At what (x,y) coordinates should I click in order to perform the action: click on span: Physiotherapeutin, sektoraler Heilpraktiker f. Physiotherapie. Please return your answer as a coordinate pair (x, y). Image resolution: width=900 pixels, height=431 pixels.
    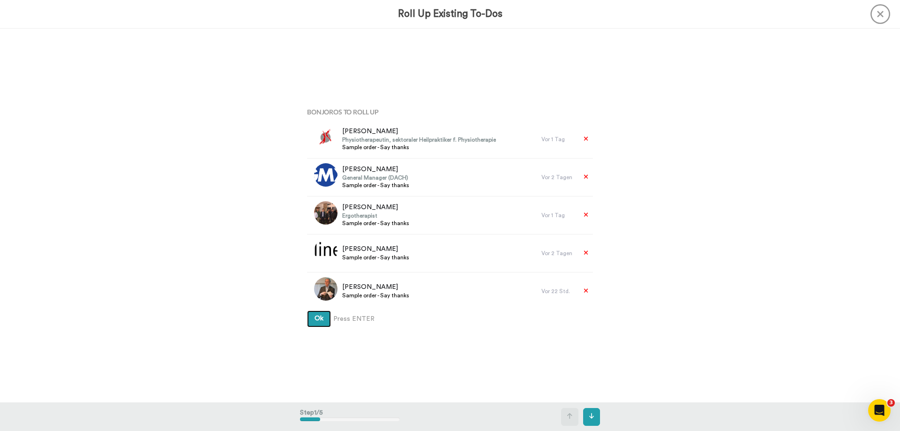
    Looking at the image, I should click on (419, 140).